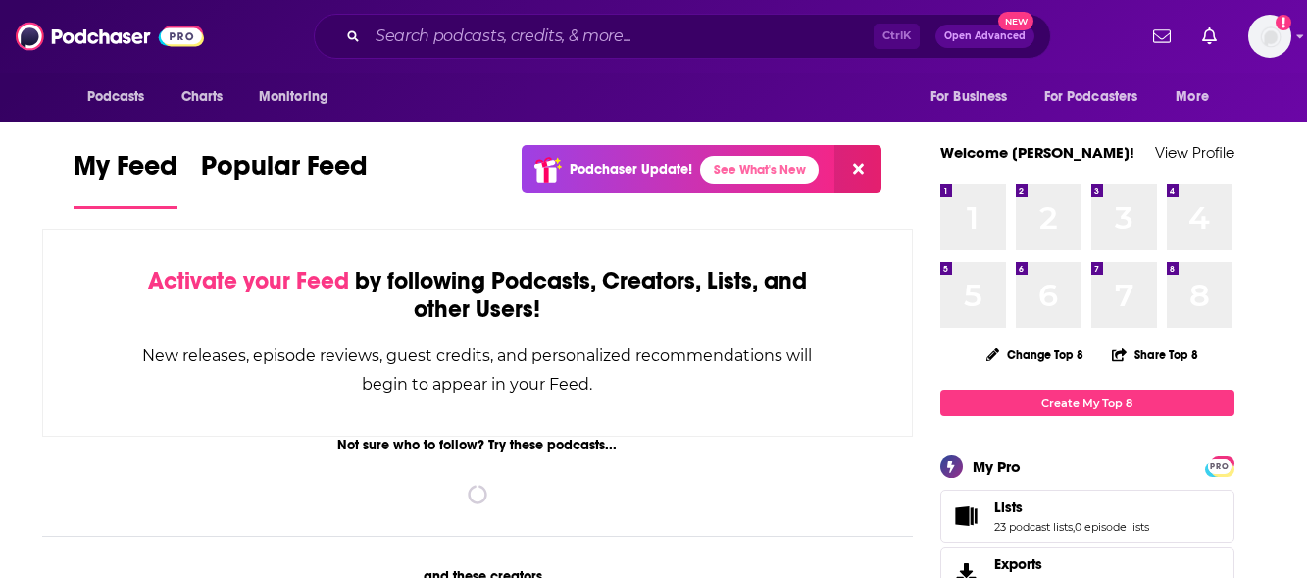 The image size is (1307, 578). I want to click on a: Create My Top 8, so click(1088, 402).